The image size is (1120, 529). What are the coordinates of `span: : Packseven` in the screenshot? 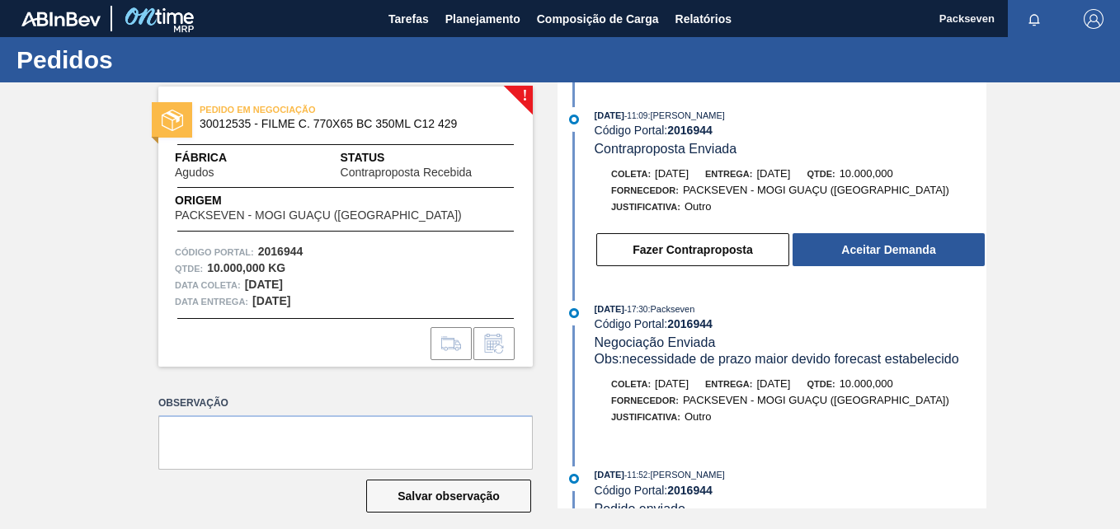 It's located at (670, 309).